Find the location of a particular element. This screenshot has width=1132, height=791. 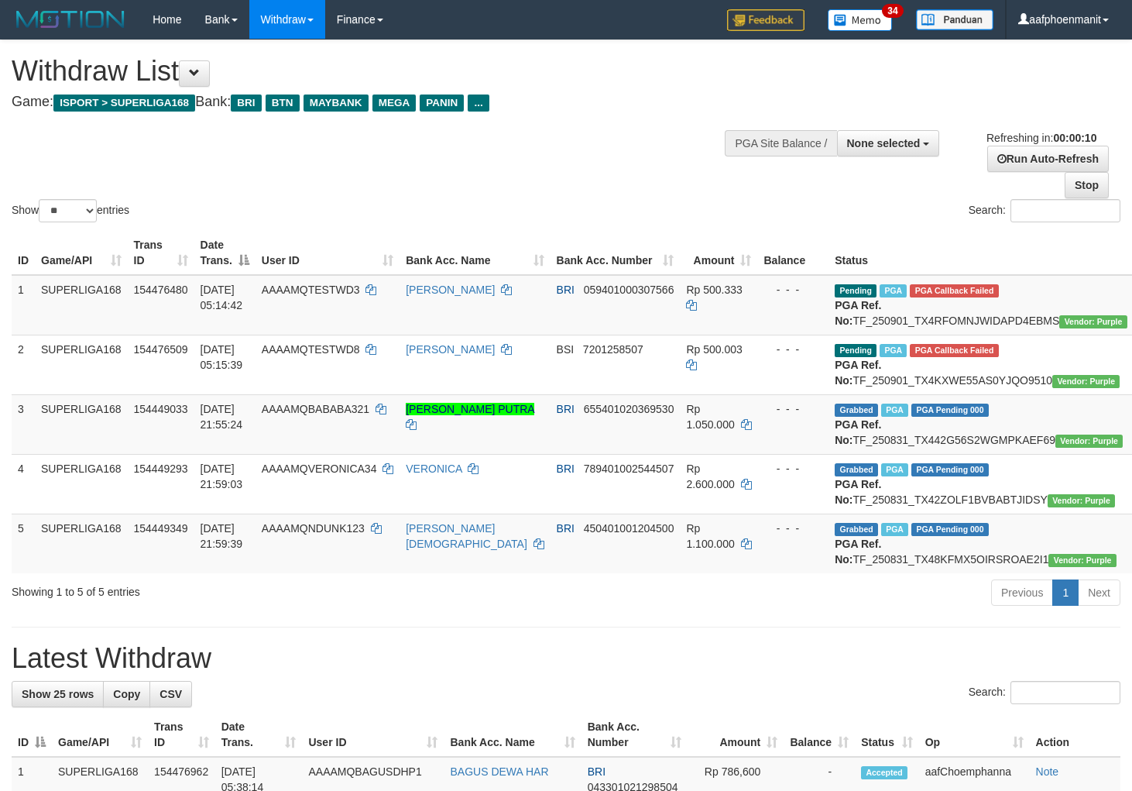

span: Rp 2.600.000 is located at coordinates (710, 476).